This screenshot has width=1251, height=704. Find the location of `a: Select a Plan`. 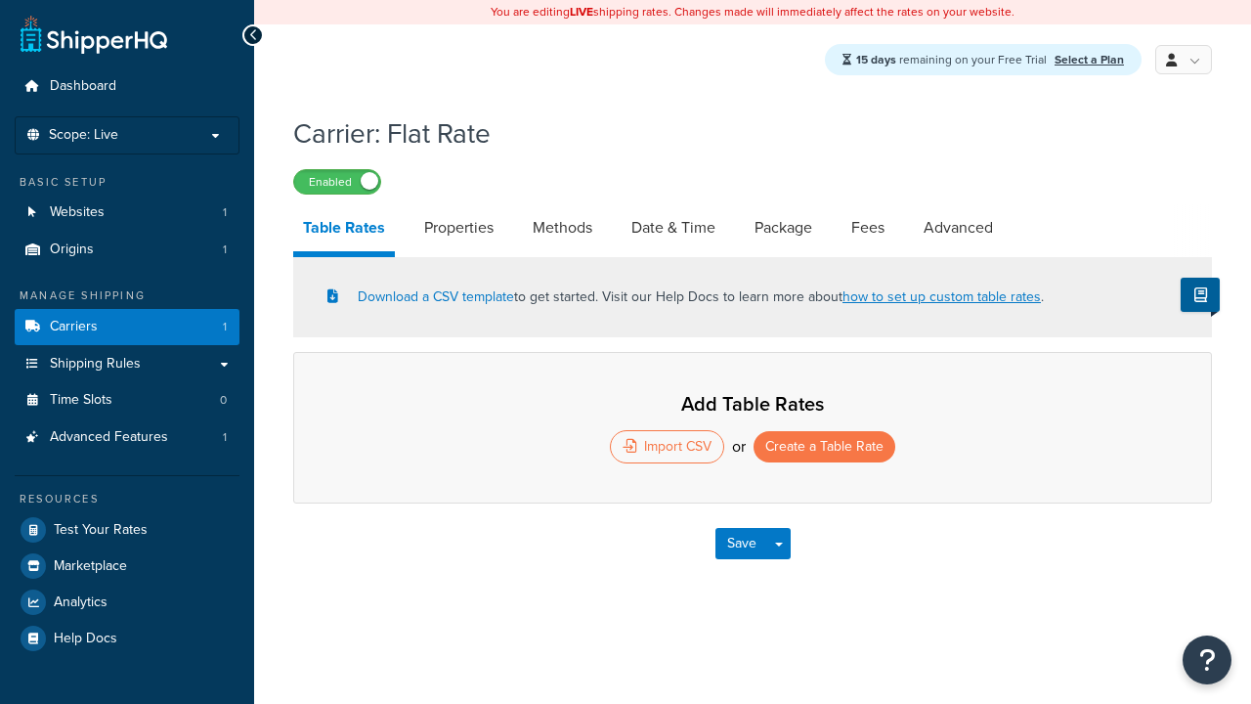

a: Select a Plan is located at coordinates (1089, 60).